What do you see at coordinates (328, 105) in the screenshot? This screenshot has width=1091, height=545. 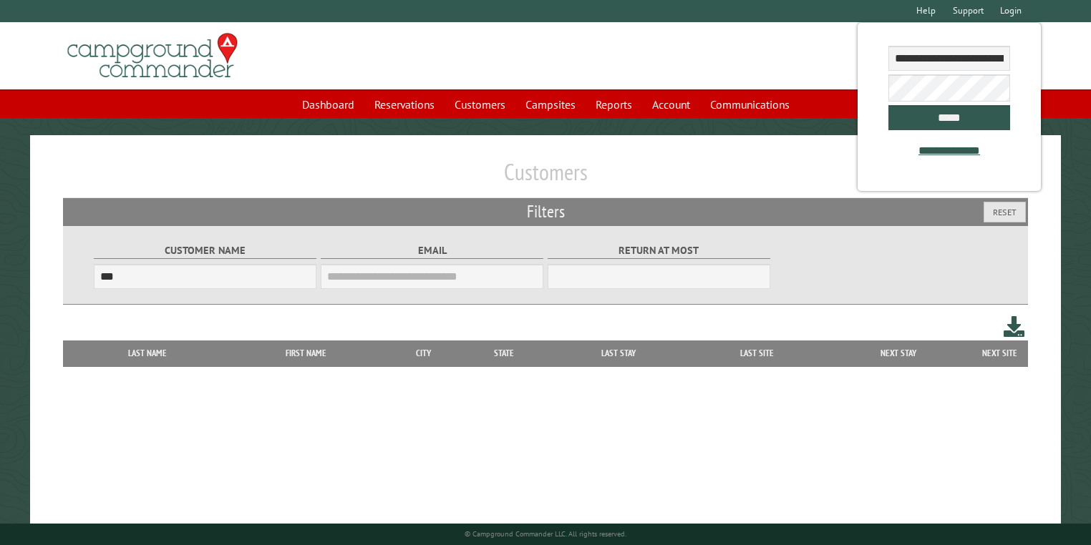 I see `a: Dashboard` at bounding box center [328, 105].